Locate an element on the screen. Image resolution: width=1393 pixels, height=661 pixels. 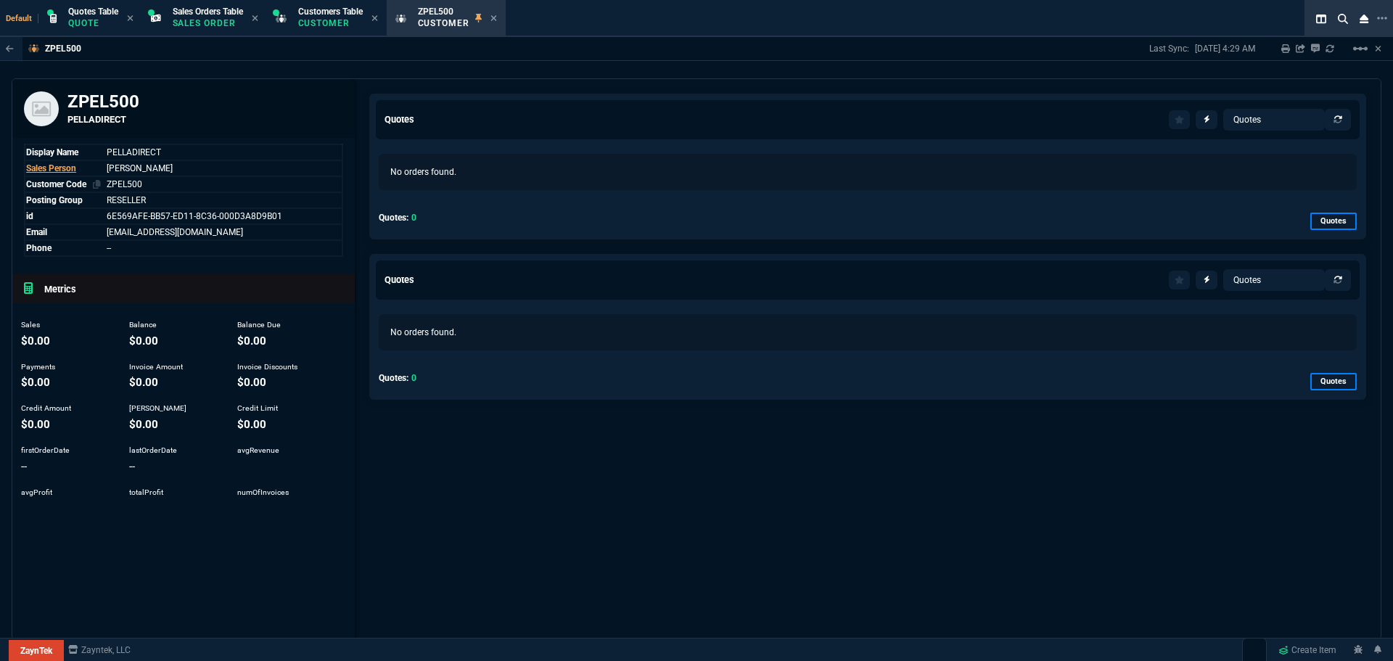
span: ZPEL500 is located at coordinates (435, 12).